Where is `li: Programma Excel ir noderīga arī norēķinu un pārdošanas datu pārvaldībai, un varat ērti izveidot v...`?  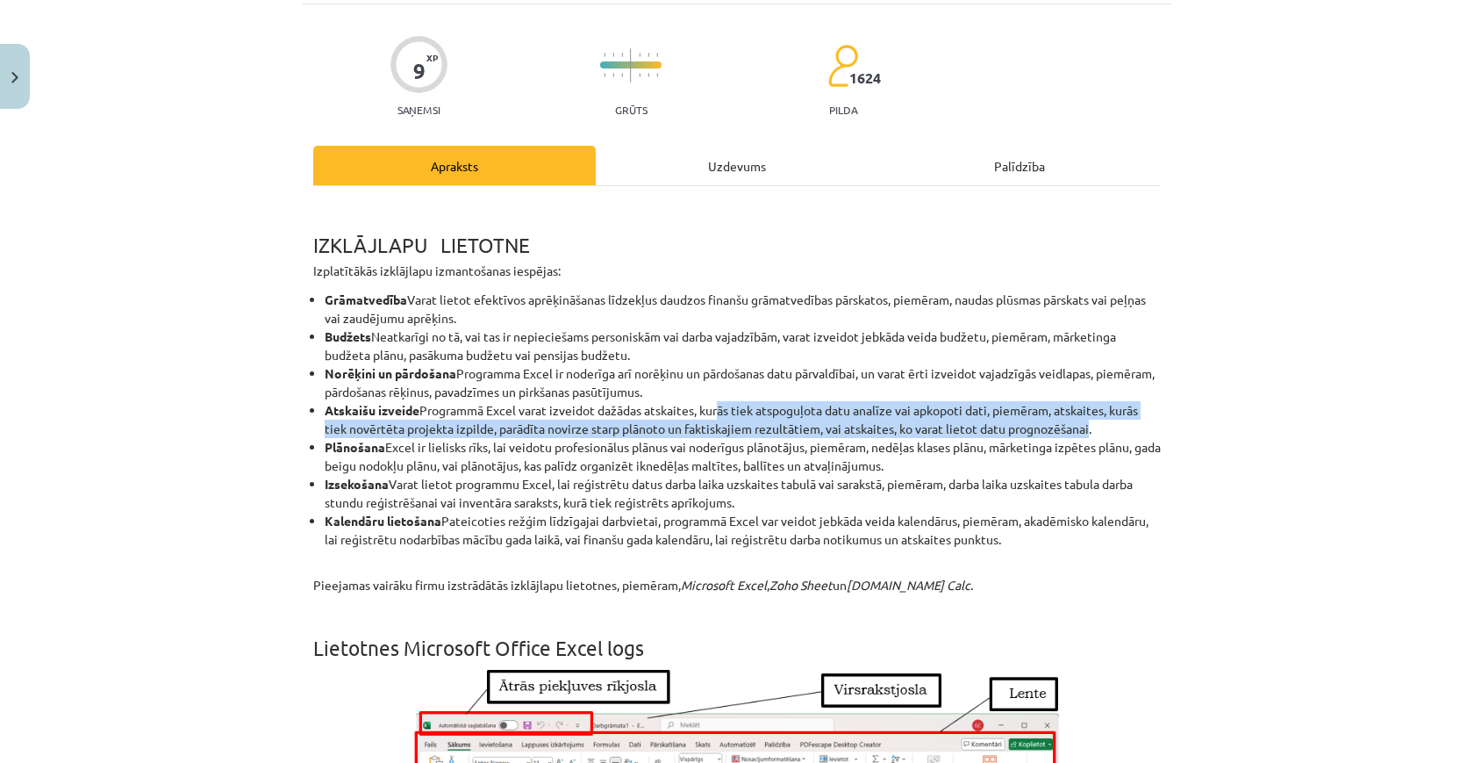
li: Programma Excel ir noderīga arī norēķinu un pārdošanas datu pārvaldībai, un varat ērti izveidot v... is located at coordinates (742, 383).